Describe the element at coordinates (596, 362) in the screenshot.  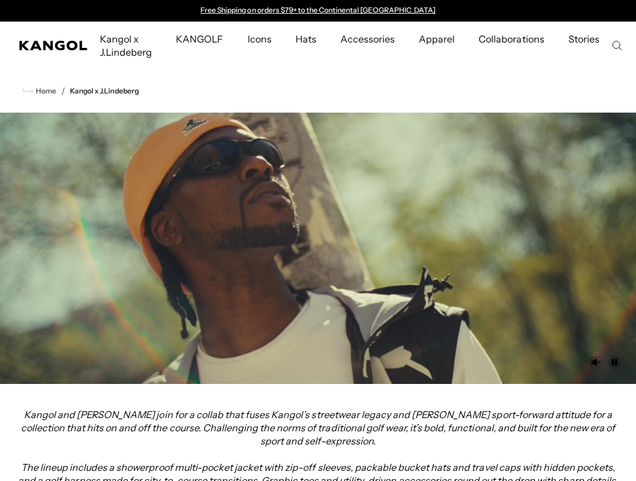
I see `button: Unmute` at that location.